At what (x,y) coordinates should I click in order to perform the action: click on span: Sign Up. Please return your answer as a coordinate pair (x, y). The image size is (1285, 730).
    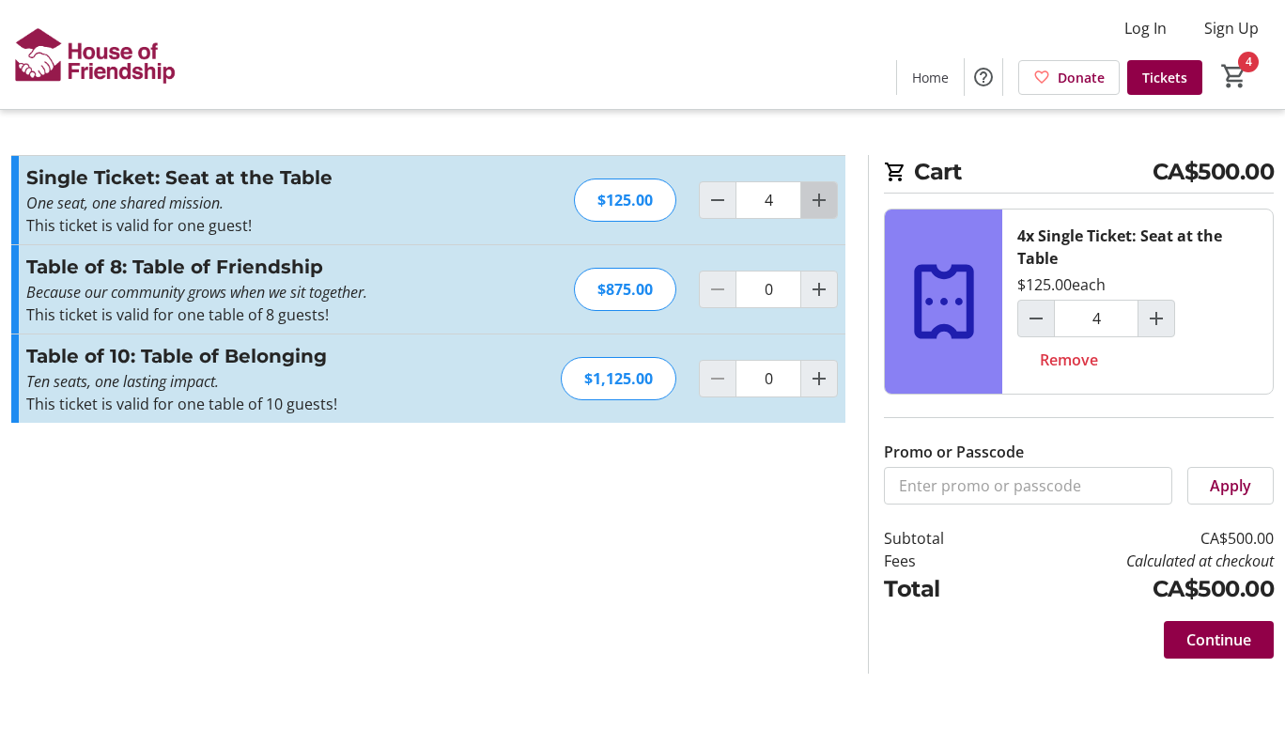
    Looking at the image, I should click on (1231, 28).